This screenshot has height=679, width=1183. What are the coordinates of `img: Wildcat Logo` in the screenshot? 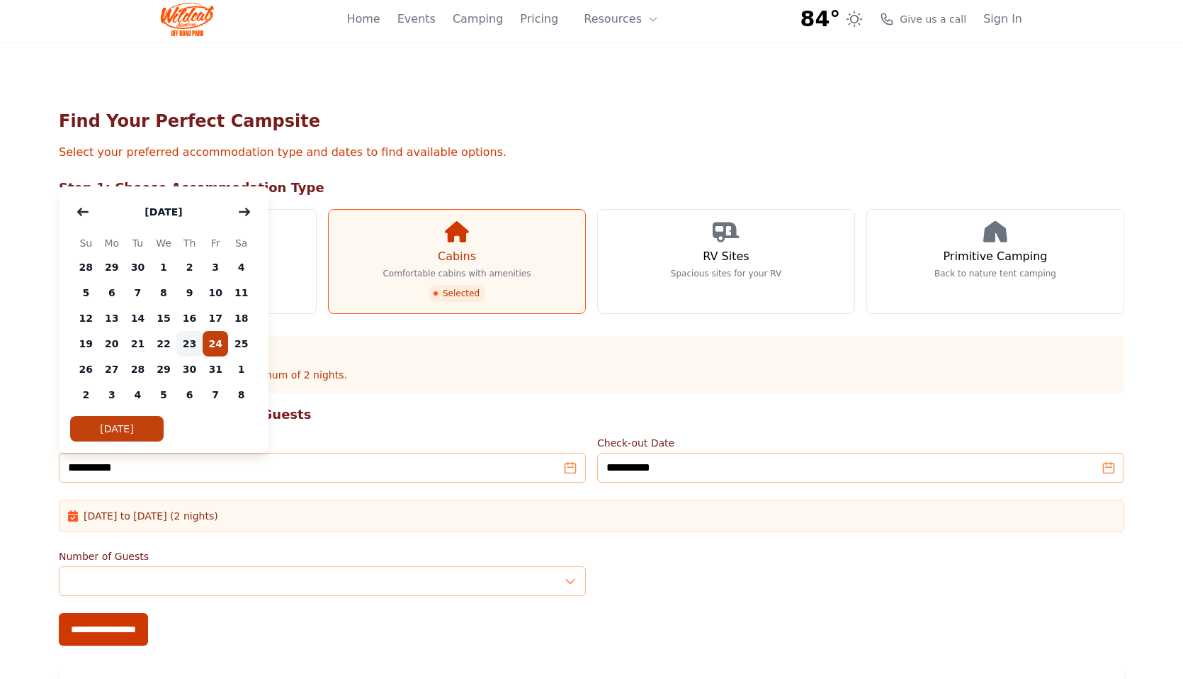 It's located at (187, 19).